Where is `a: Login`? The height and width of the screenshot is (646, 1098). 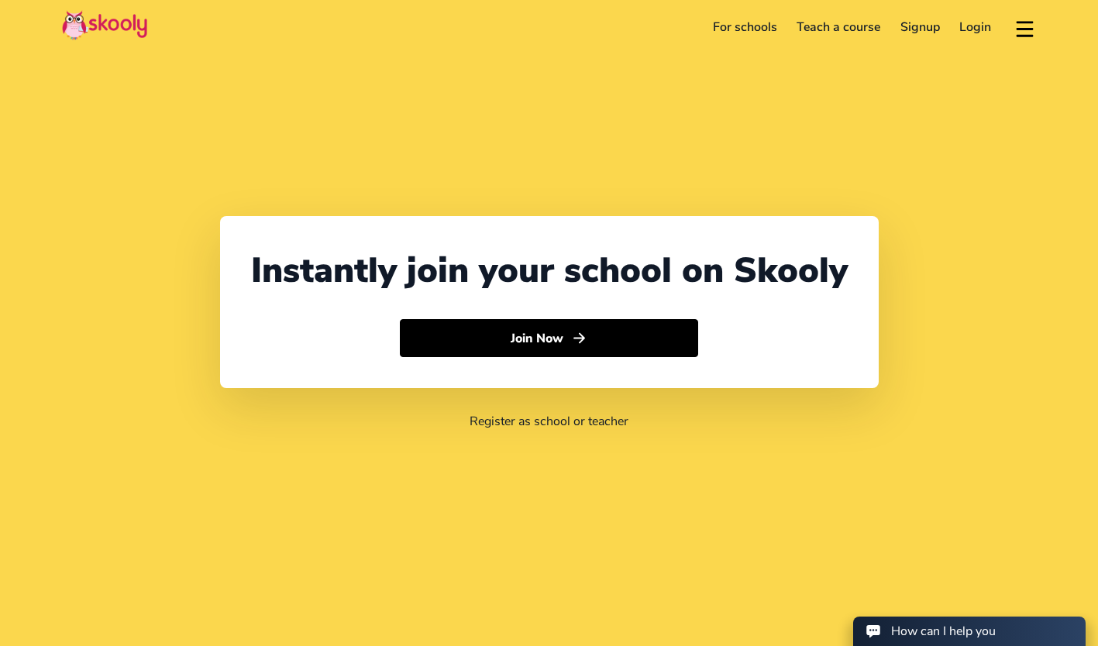 a: Login is located at coordinates (976, 27).